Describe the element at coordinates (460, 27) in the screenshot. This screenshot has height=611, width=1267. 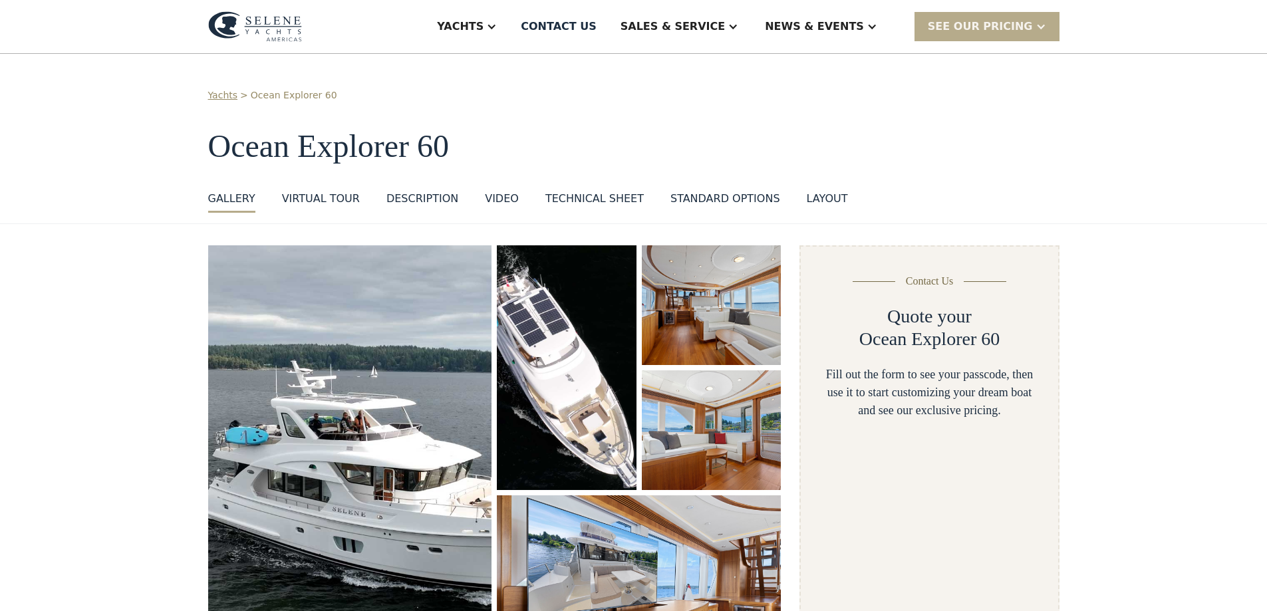
I see `div: Yachts` at that location.